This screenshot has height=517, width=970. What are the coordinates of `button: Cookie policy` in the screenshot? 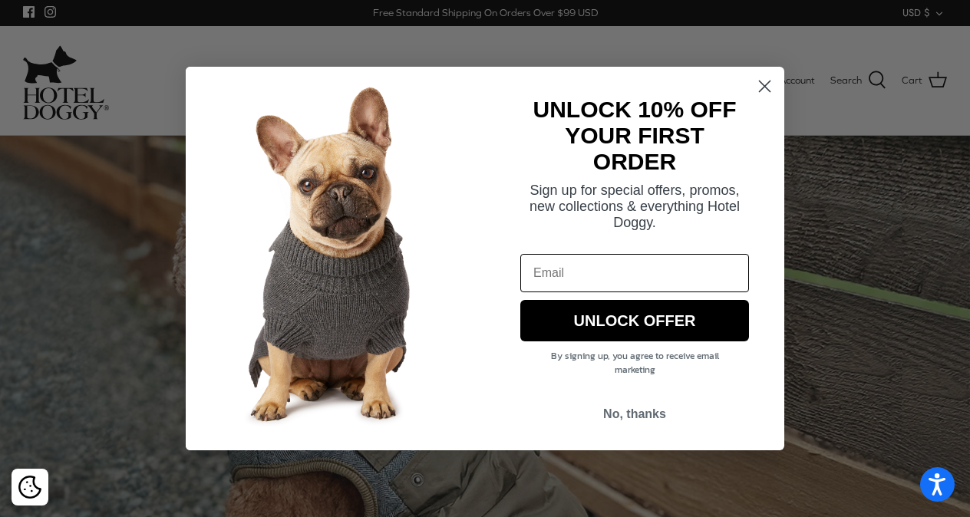 It's located at (29, 487).